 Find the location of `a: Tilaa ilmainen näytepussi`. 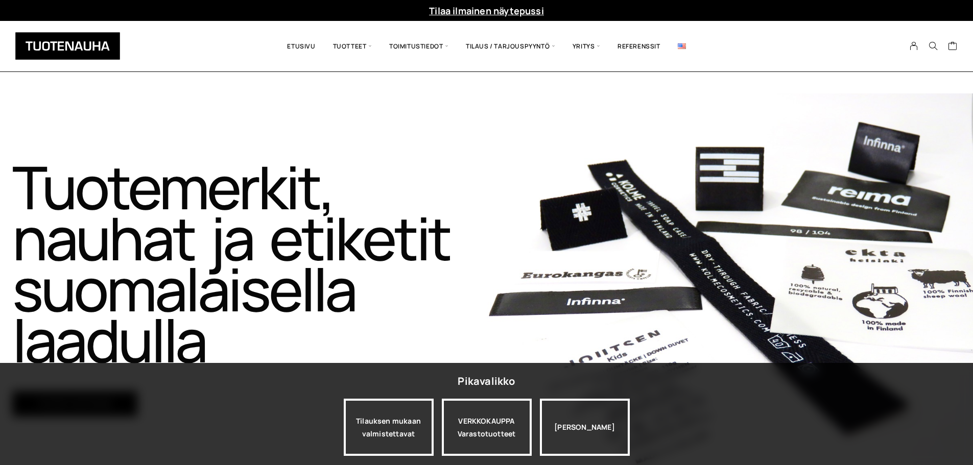

a: Tilaa ilmainen näytepussi is located at coordinates (486, 11).